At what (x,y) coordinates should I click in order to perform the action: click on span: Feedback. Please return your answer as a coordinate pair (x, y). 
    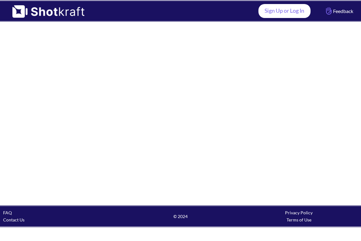
    Looking at the image, I should click on (339, 11).